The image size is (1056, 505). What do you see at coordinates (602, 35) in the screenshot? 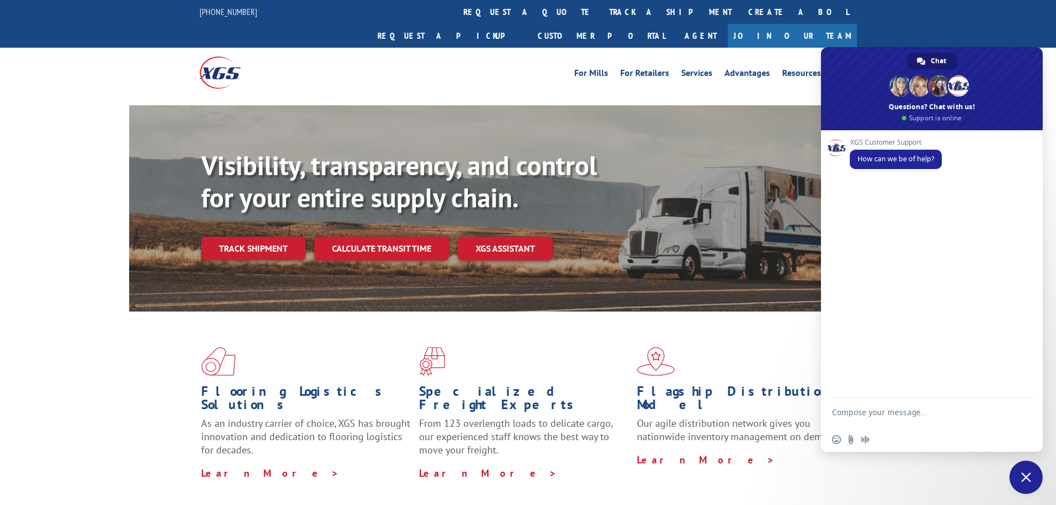
I see `a: Customer Portal` at bounding box center [602, 35].